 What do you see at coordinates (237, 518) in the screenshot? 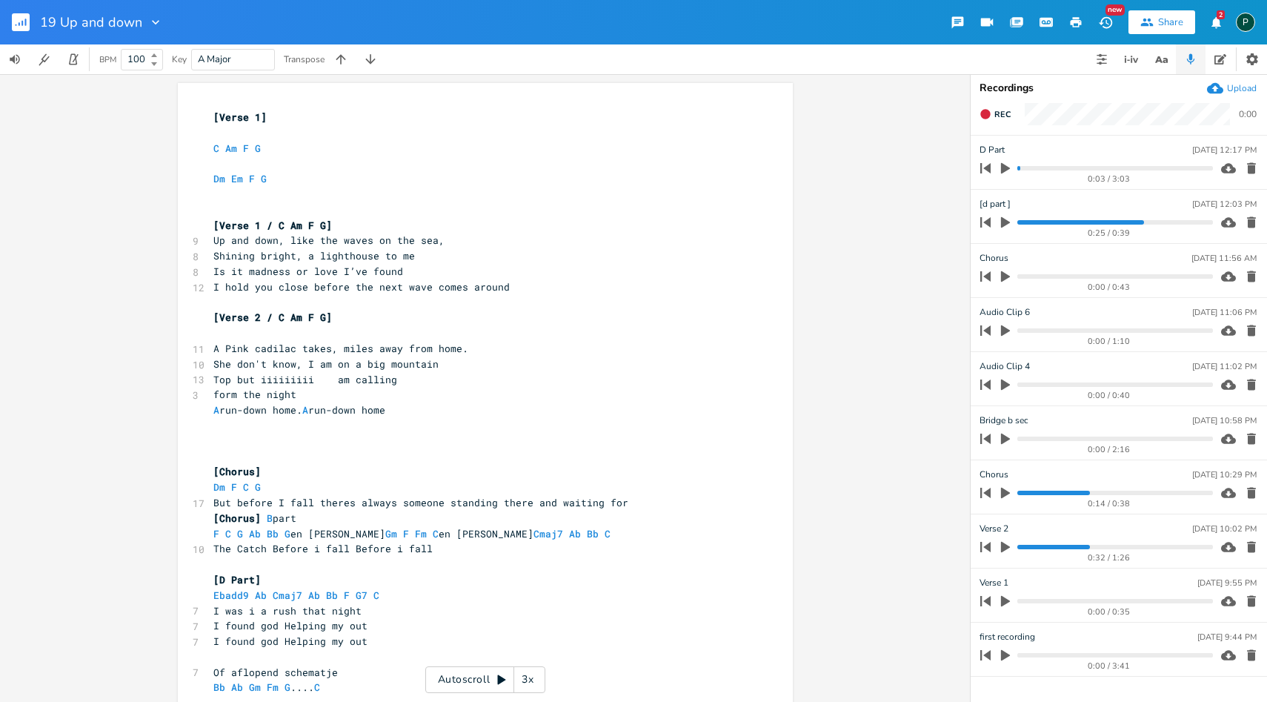
I see `span: [Chorus]` at bounding box center [237, 518].